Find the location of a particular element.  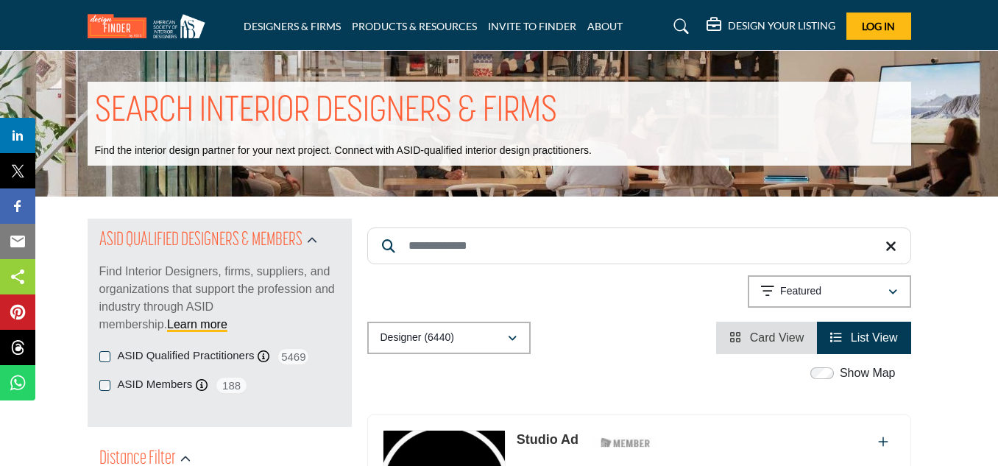

p: Designer (6440) is located at coordinates (417, 338).